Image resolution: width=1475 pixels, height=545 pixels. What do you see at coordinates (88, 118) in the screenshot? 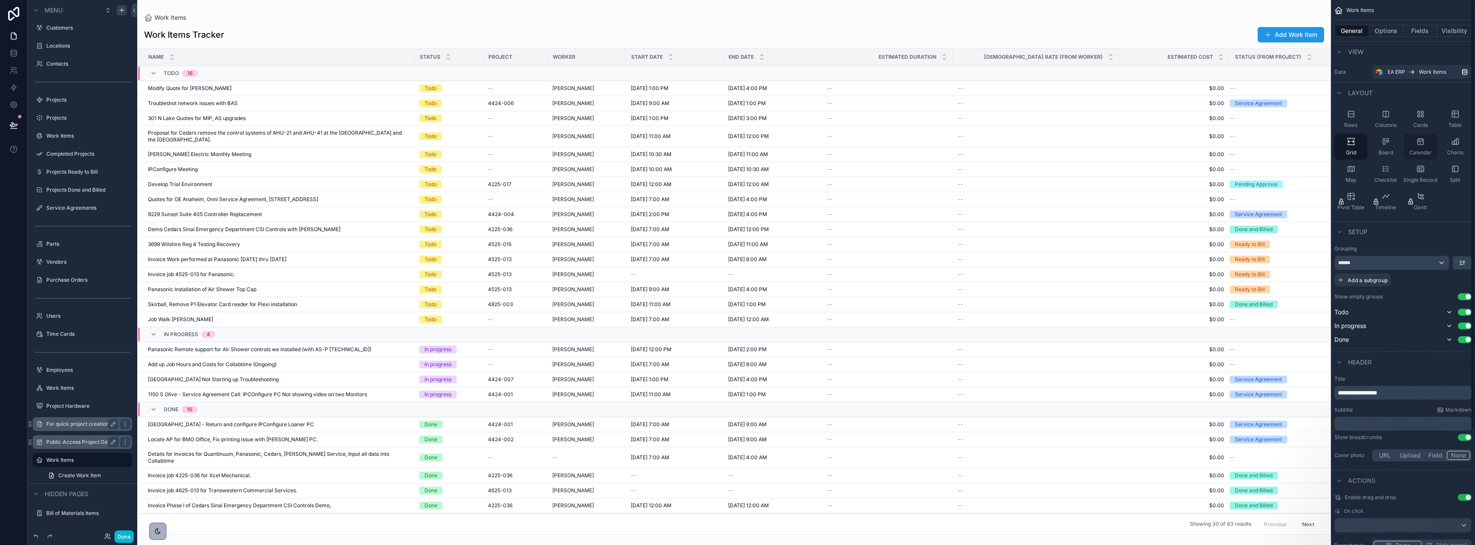
I see `label: Projects` at bounding box center [88, 118].